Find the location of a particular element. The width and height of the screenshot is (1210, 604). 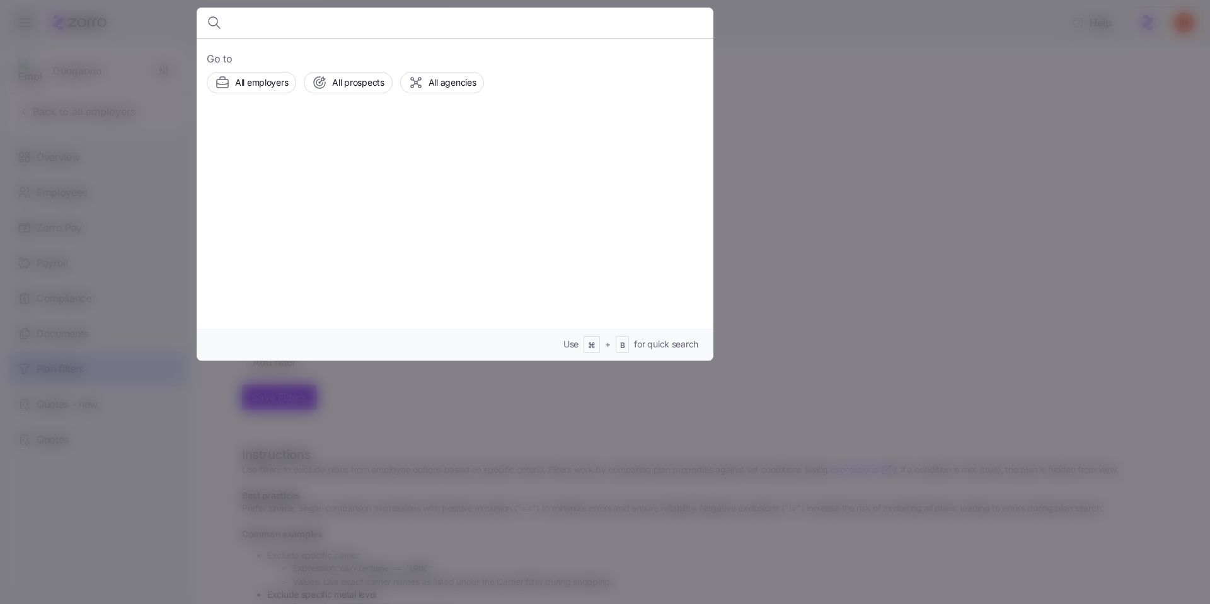

span: B is located at coordinates (623, 345).